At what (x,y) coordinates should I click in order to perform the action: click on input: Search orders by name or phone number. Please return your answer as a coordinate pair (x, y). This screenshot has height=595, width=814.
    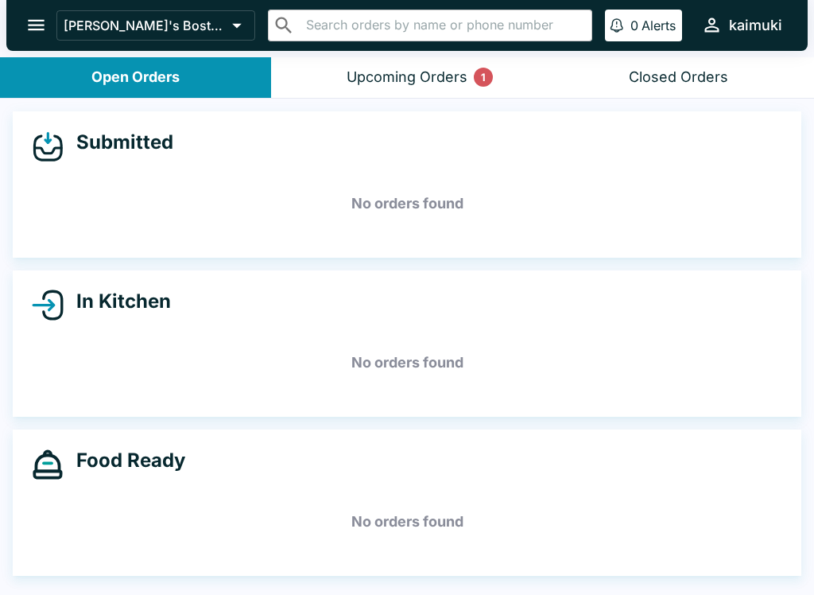
    Looking at the image, I should click on (443, 25).